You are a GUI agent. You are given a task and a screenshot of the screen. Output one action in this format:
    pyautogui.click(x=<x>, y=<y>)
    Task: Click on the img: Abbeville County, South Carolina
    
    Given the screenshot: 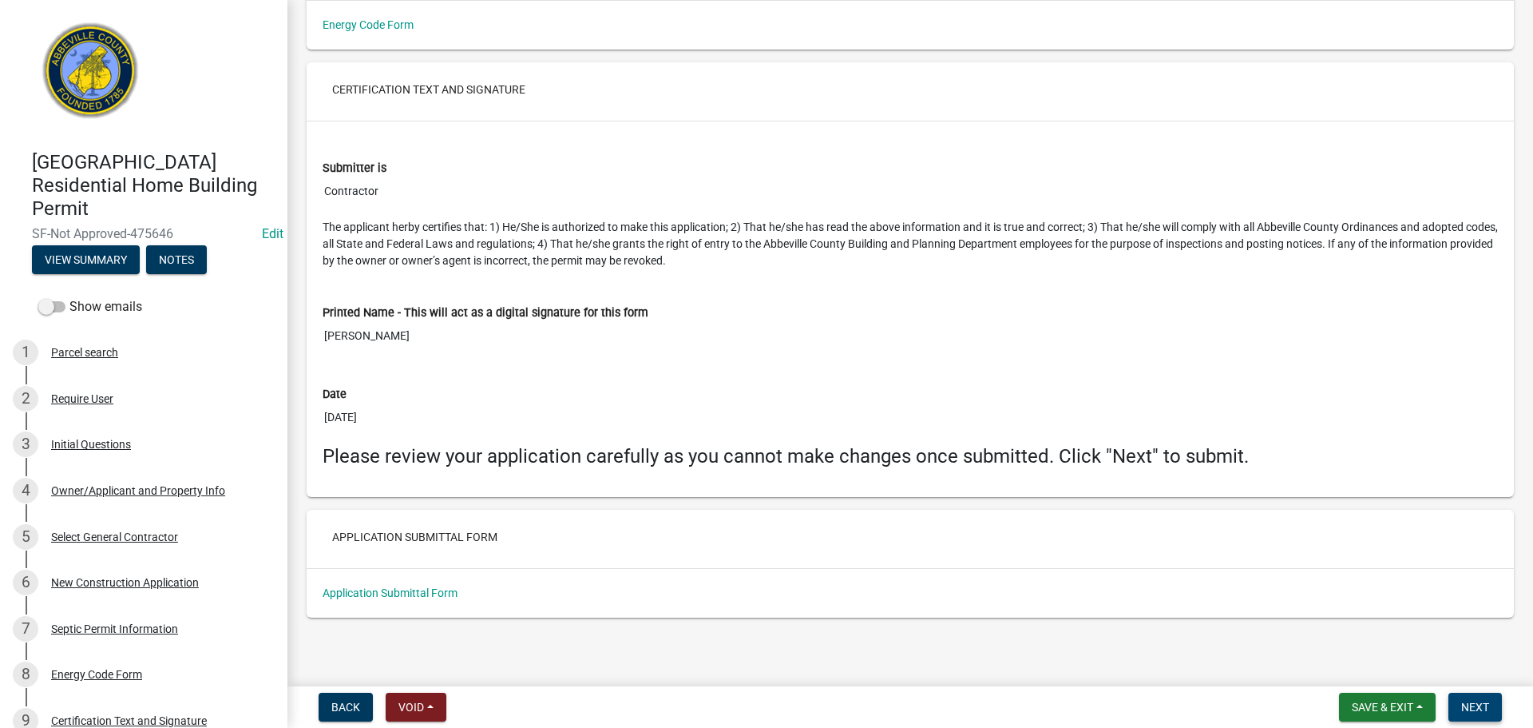 What is the action you would take?
    pyautogui.click(x=90, y=75)
    